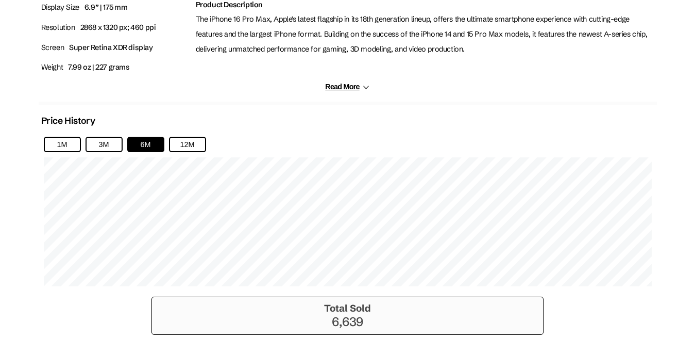 Image resolution: width=695 pixels, height=339 pixels. I want to click on span: 7.99 oz | 227 grams, so click(98, 67).